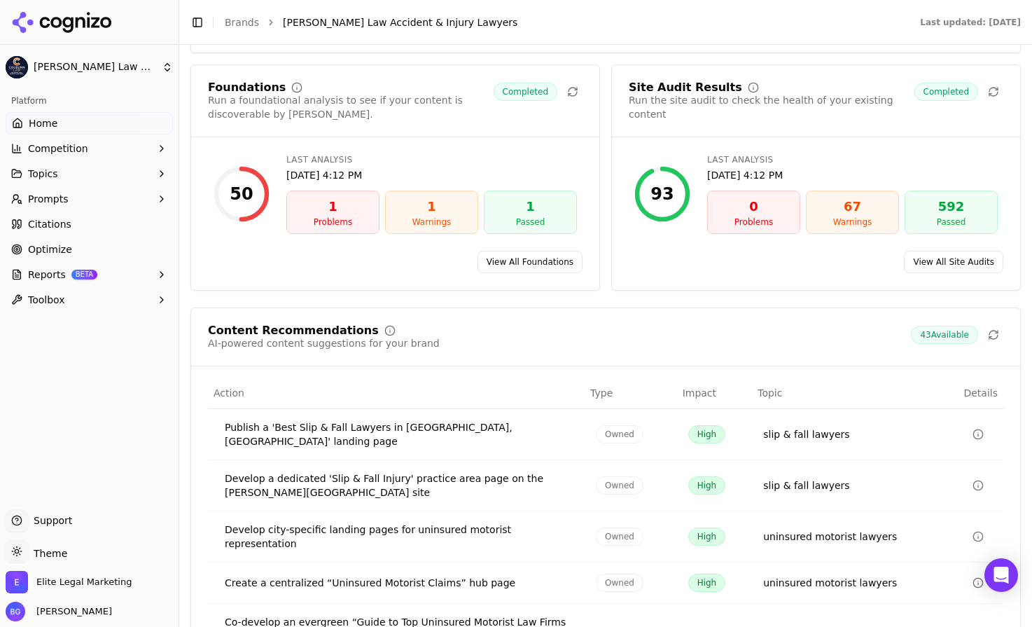  Describe the element at coordinates (662, 194) in the screenshot. I see `div: 93` at that location.